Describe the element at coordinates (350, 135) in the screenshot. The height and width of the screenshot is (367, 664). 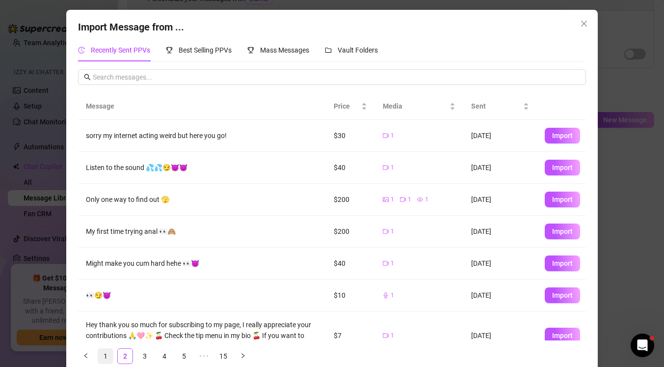
I see `td: $30` at that location.